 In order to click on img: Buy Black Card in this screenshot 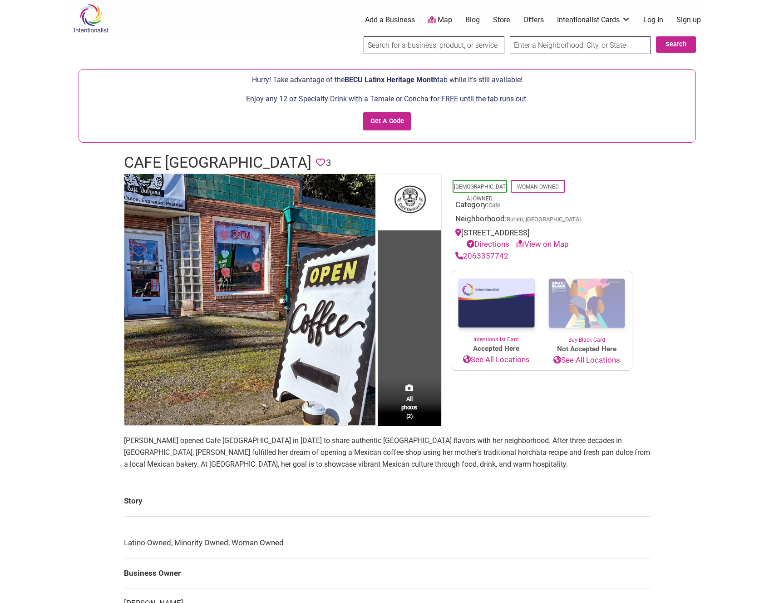, I will do `click(587, 303)`.